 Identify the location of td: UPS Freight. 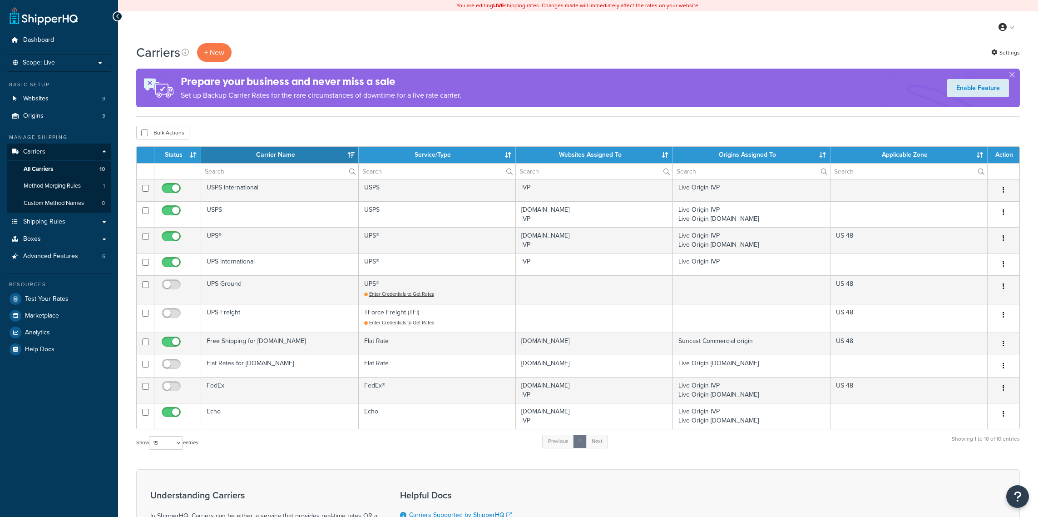
(280, 318).